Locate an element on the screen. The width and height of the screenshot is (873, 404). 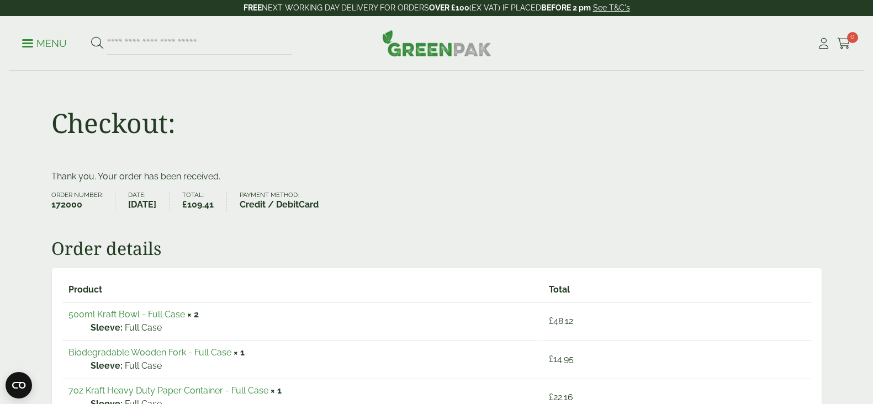
h1: Checkout: is located at coordinates (113, 123).